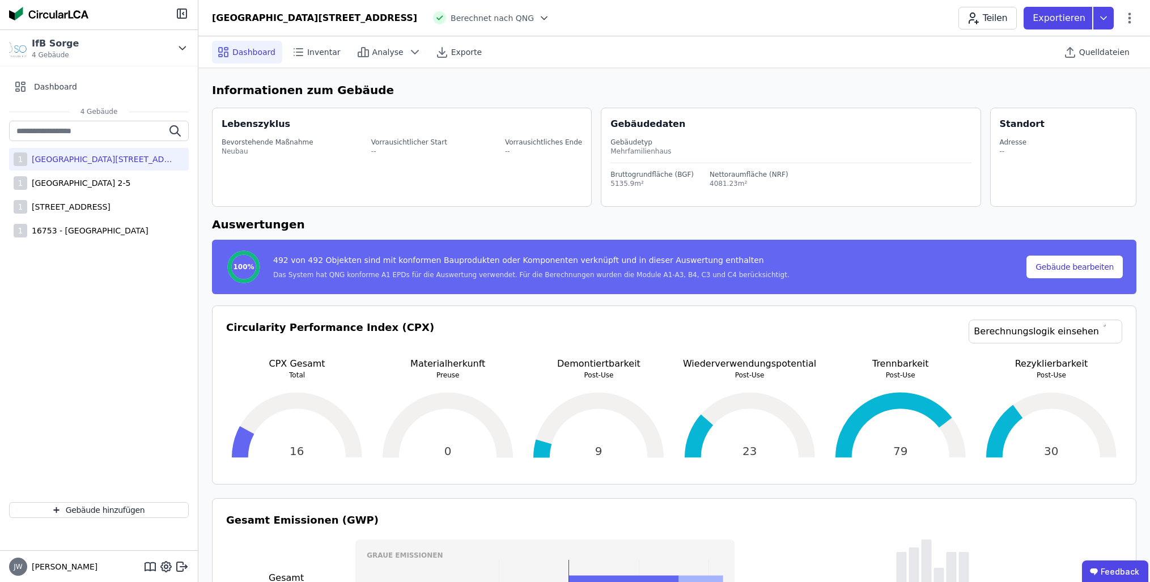 The height and width of the screenshot is (582, 1150). I want to click on a: Berechnungslogik einsehen, so click(1045, 332).